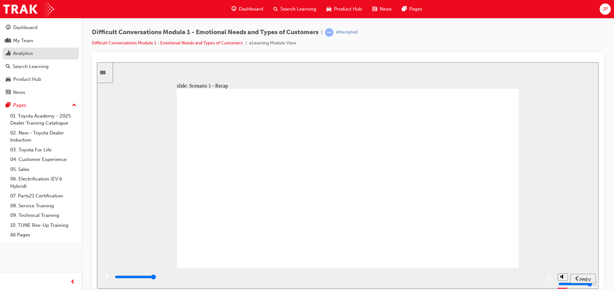 This screenshot has width=614, height=291. I want to click on a: 08. Service Training, so click(43, 206).